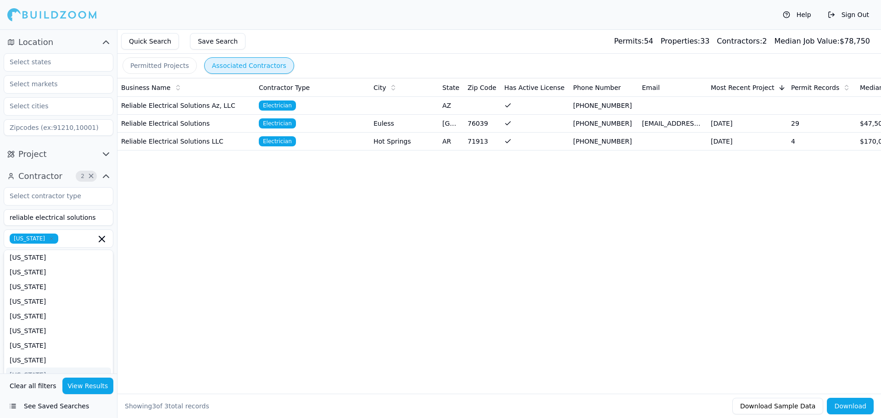 This screenshot has width=881, height=418. Describe the element at coordinates (33, 154) in the screenshot. I see `span: Project` at that location.